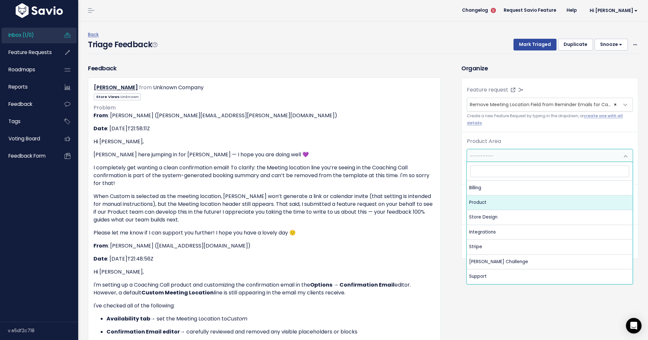 Image resolution: width=648 pixels, height=340 pixels. I want to click on li: Billing, so click(549, 188).